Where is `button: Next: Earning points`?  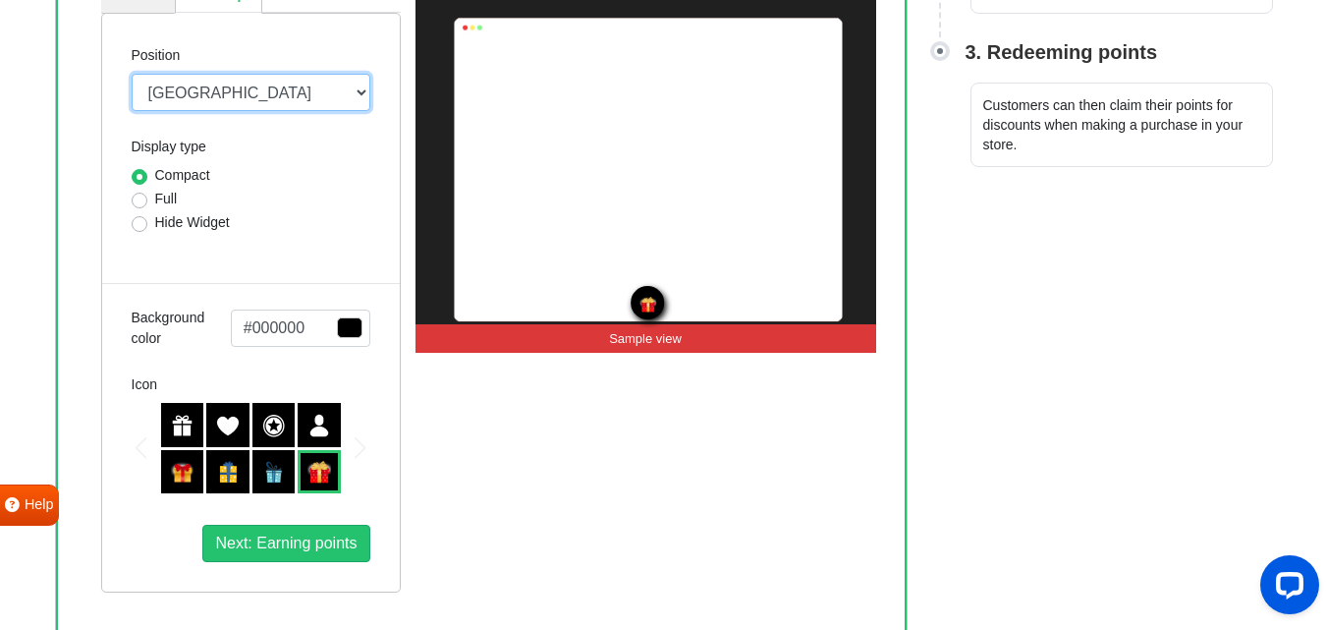 button: Next: Earning points is located at coordinates (286, 543).